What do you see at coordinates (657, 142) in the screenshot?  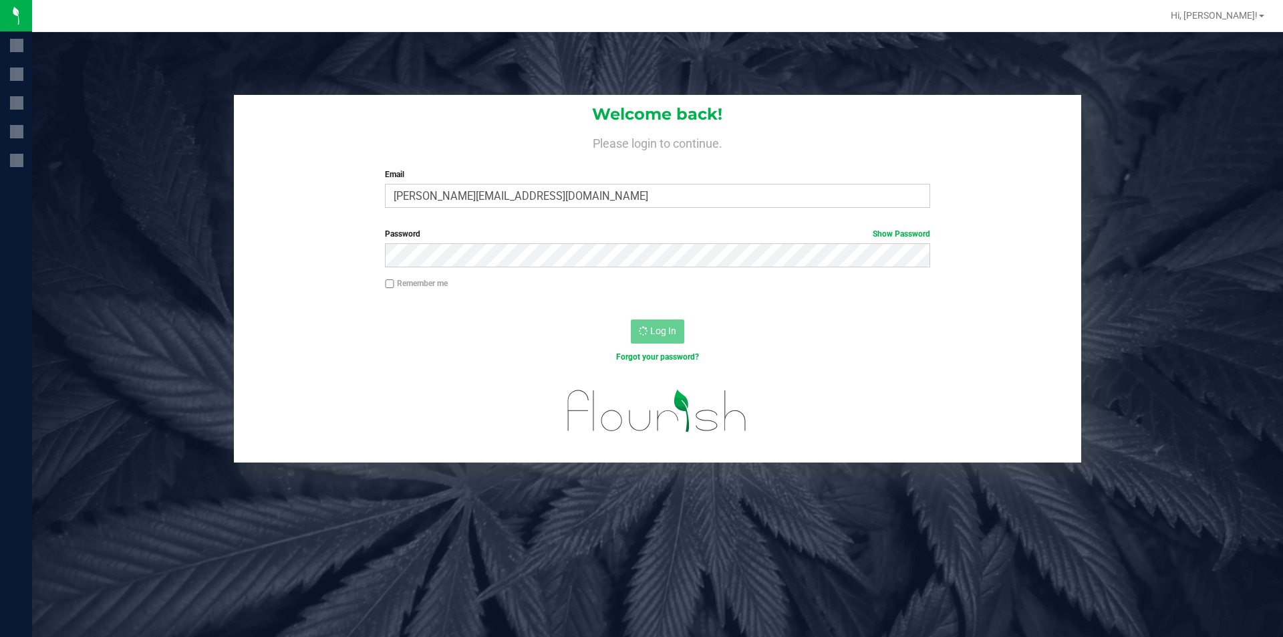 I see `h4: Please login to continue.` at bounding box center [657, 142].